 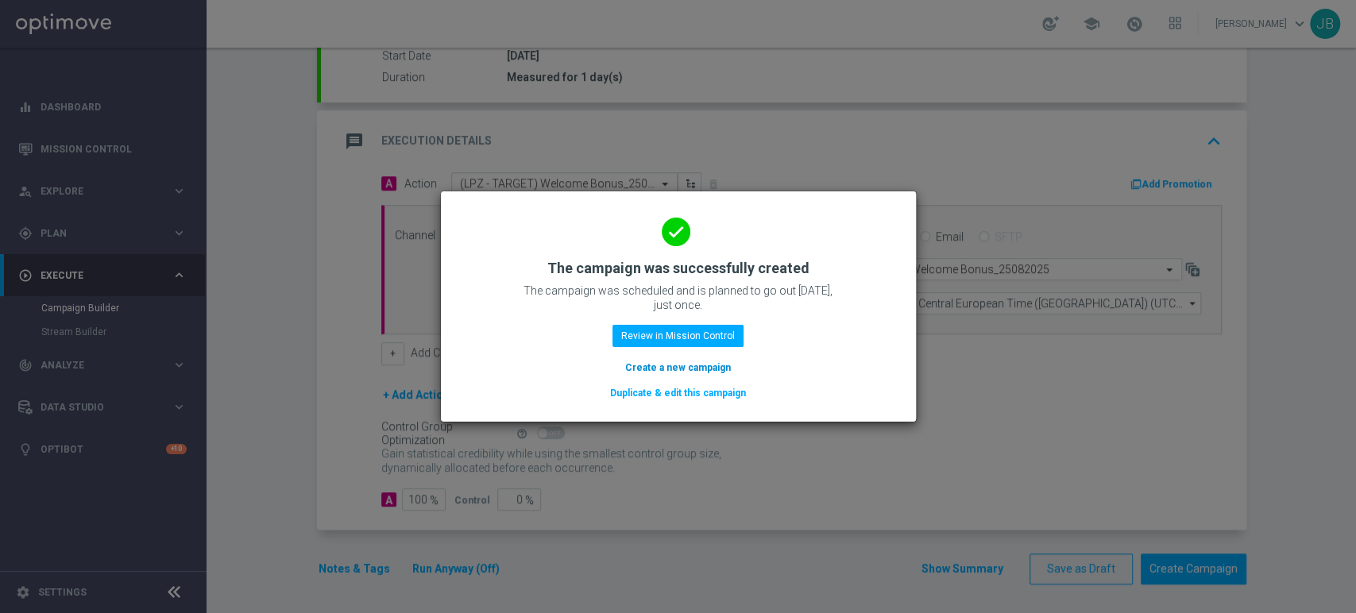 What do you see at coordinates (677, 393) in the screenshot?
I see `button: Duplicate & edit this campaign` at bounding box center [677, 393].